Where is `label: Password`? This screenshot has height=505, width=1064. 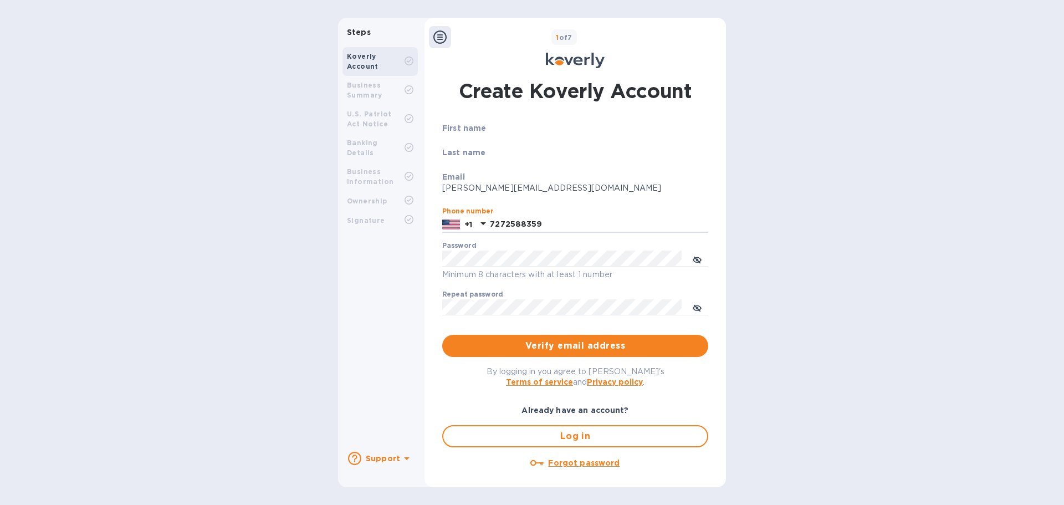 label: Password is located at coordinates (459, 245).